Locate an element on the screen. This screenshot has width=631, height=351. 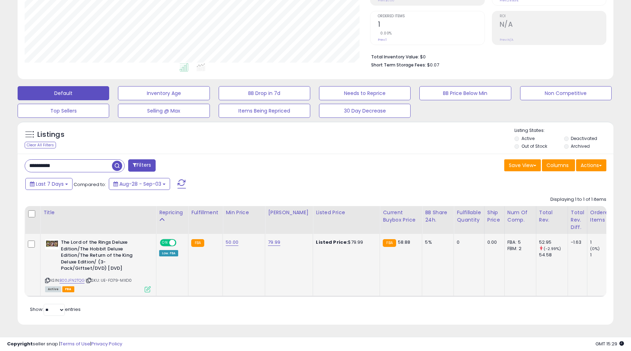
div: seller snap | | is located at coordinates (64, 344).